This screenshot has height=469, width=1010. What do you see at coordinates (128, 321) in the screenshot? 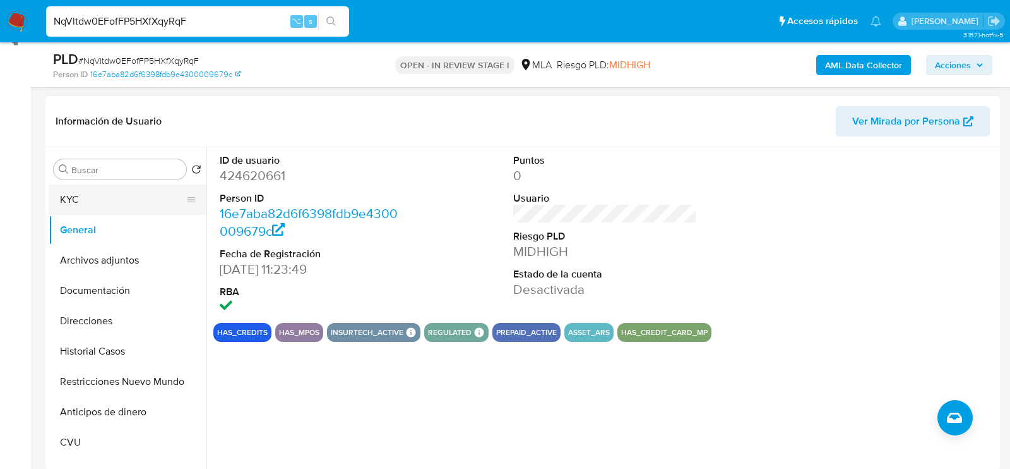
I see `button: Direcciones` at bounding box center [128, 321].